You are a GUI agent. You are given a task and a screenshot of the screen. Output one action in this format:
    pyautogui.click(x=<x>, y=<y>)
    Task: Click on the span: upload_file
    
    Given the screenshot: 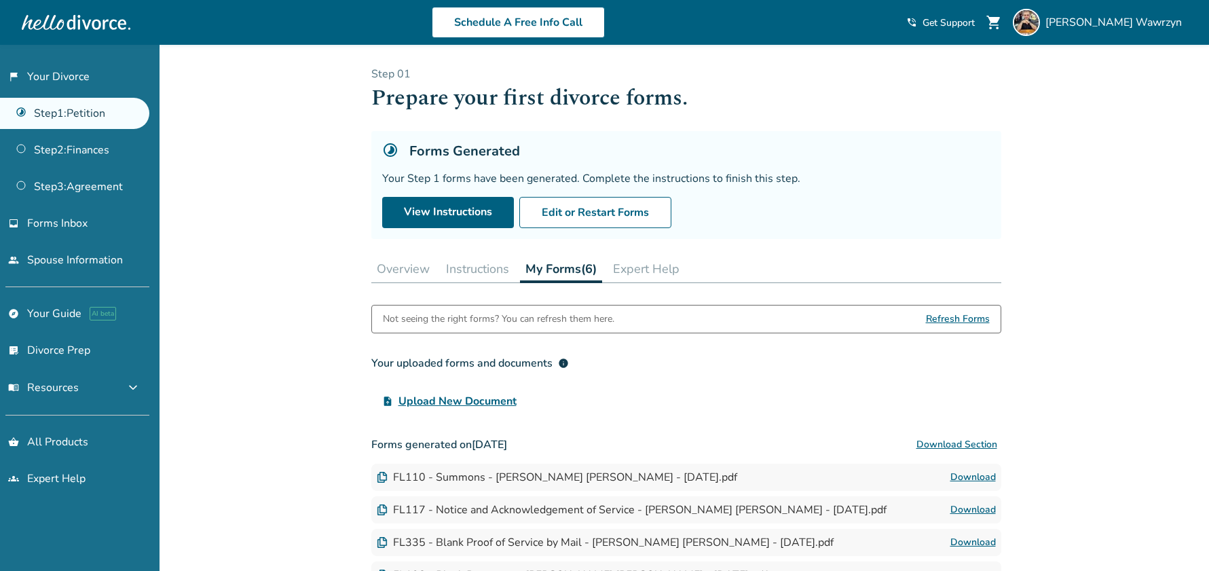 What is the action you would take?
    pyautogui.click(x=388, y=401)
    